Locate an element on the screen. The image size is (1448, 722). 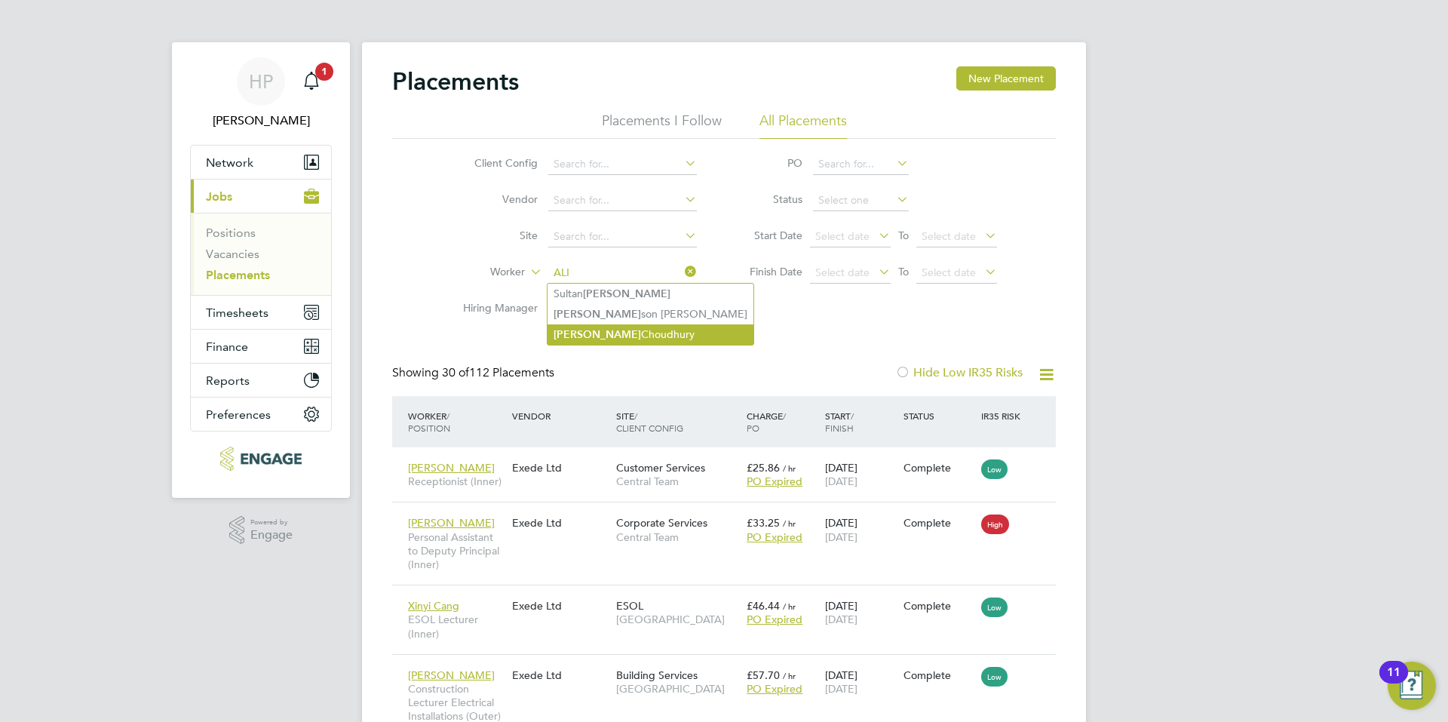
span: Preferences is located at coordinates (238, 414).